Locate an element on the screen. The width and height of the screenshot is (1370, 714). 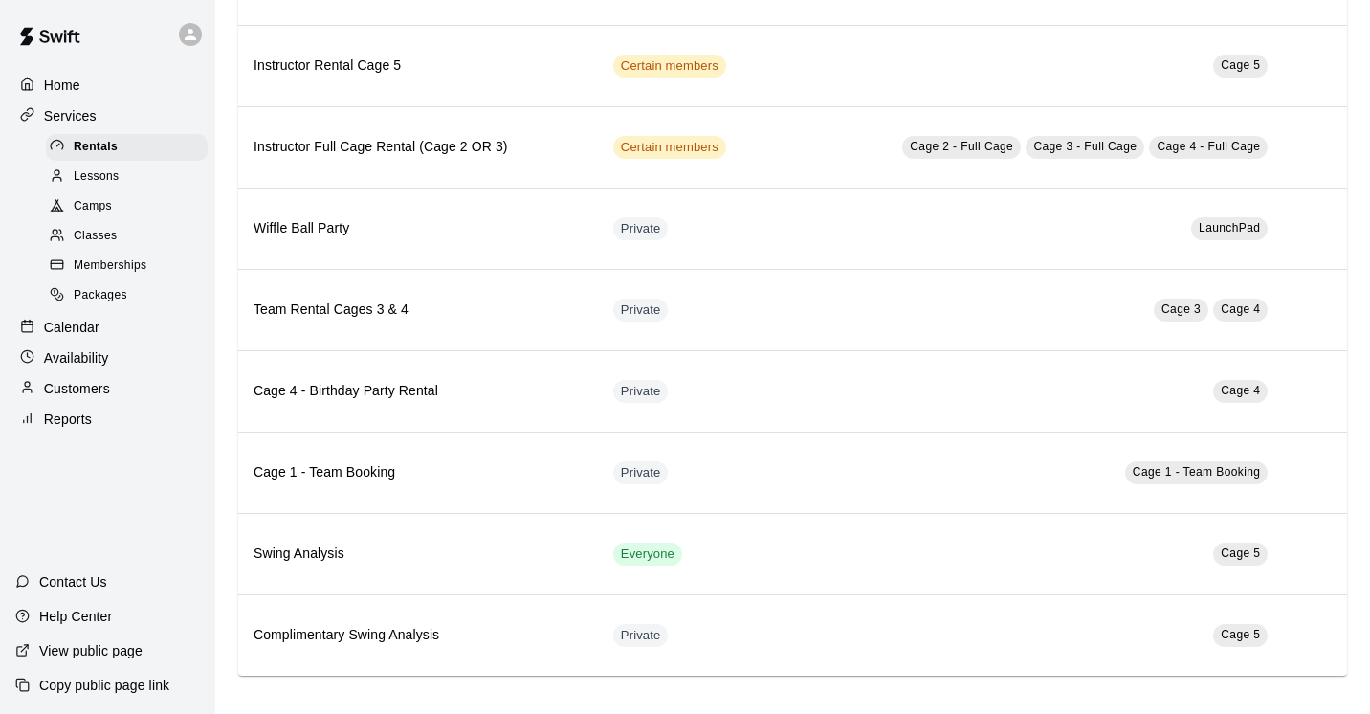
div: Reports is located at coordinates (107, 419).